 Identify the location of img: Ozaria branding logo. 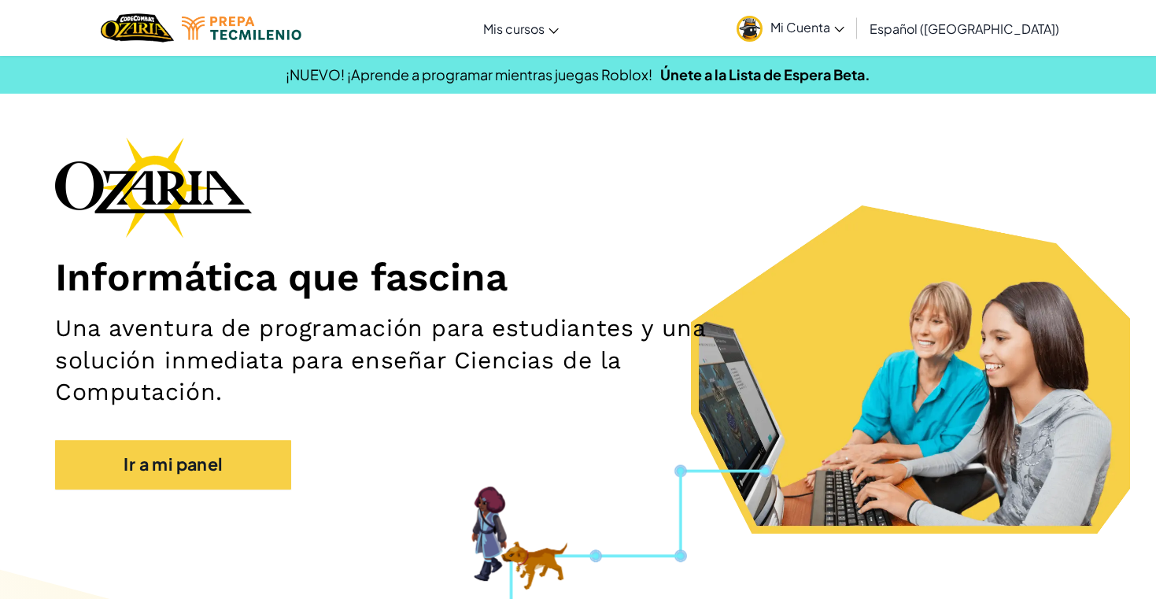
(153, 187).